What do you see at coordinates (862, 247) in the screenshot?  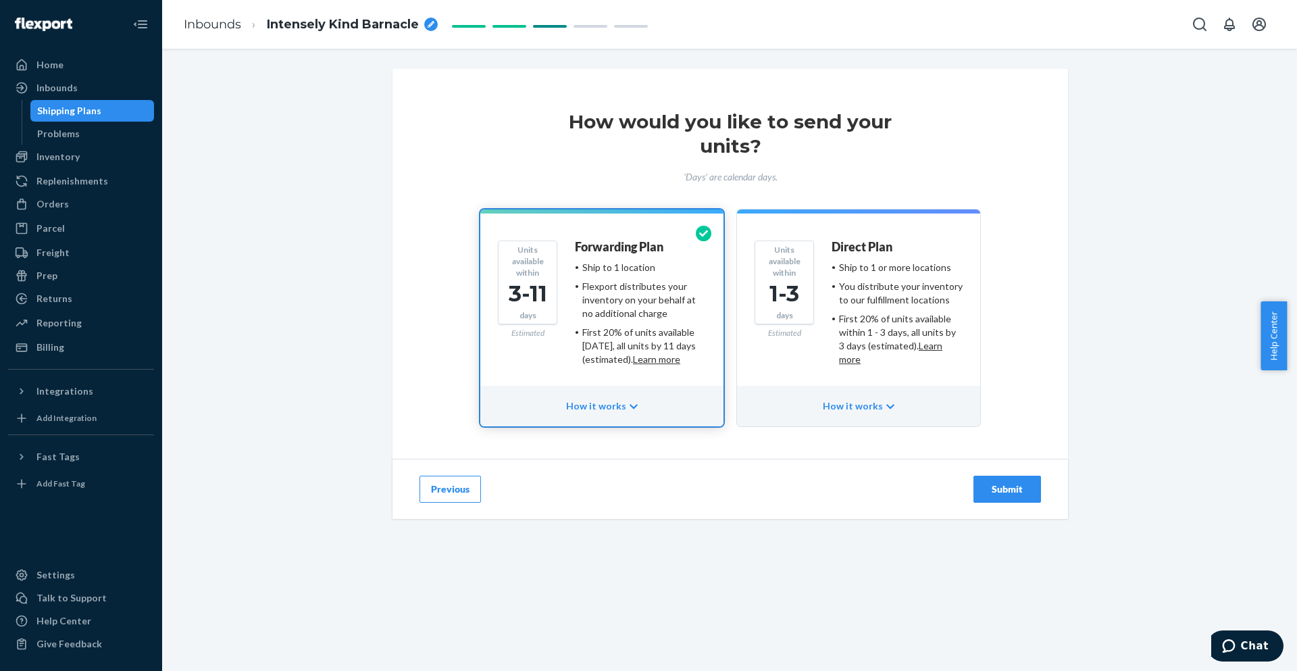 I see `h4: Direct Plan` at bounding box center [862, 247].